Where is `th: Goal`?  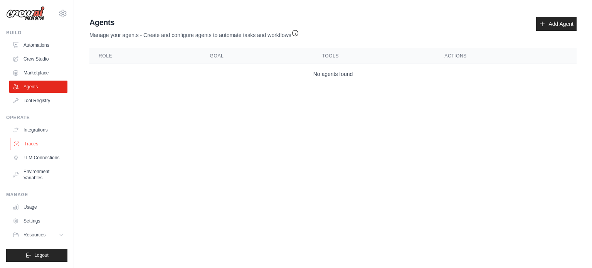
th: Goal is located at coordinates (257, 56).